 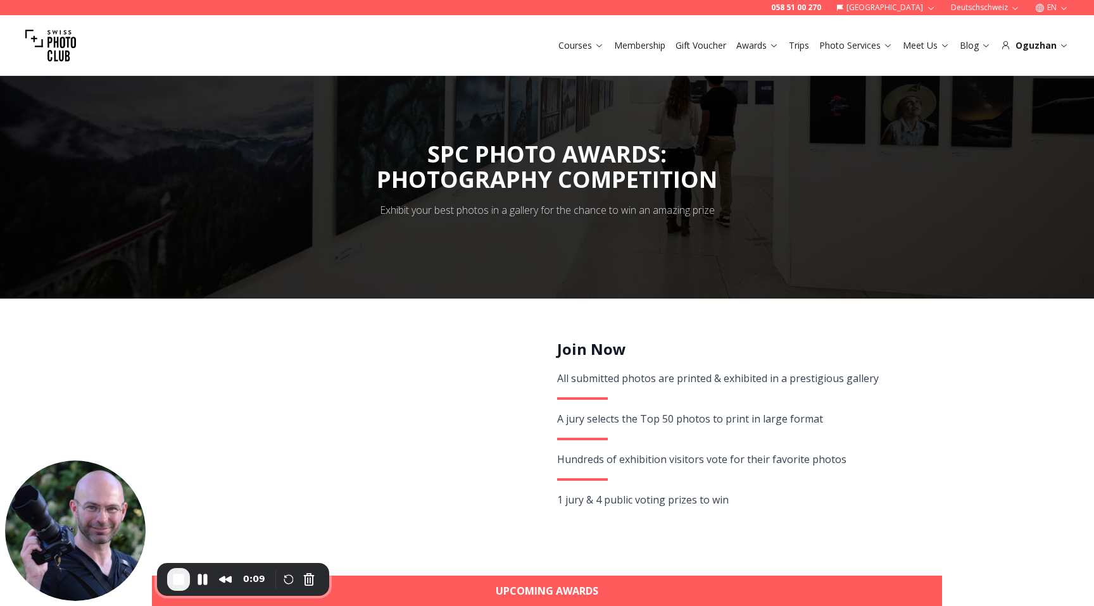 I want to click on div: Oguzhan, so click(x=1034, y=46).